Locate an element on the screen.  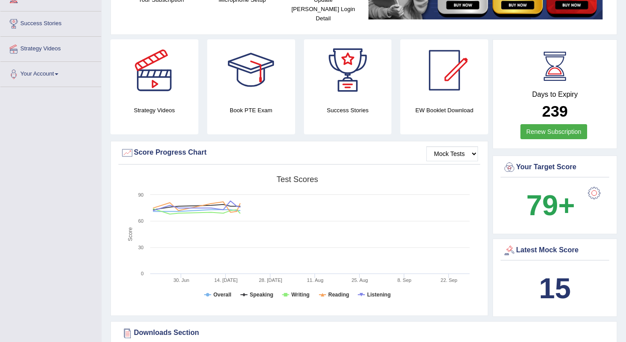
h4: Book PTE Exam is located at coordinates (251, 110).